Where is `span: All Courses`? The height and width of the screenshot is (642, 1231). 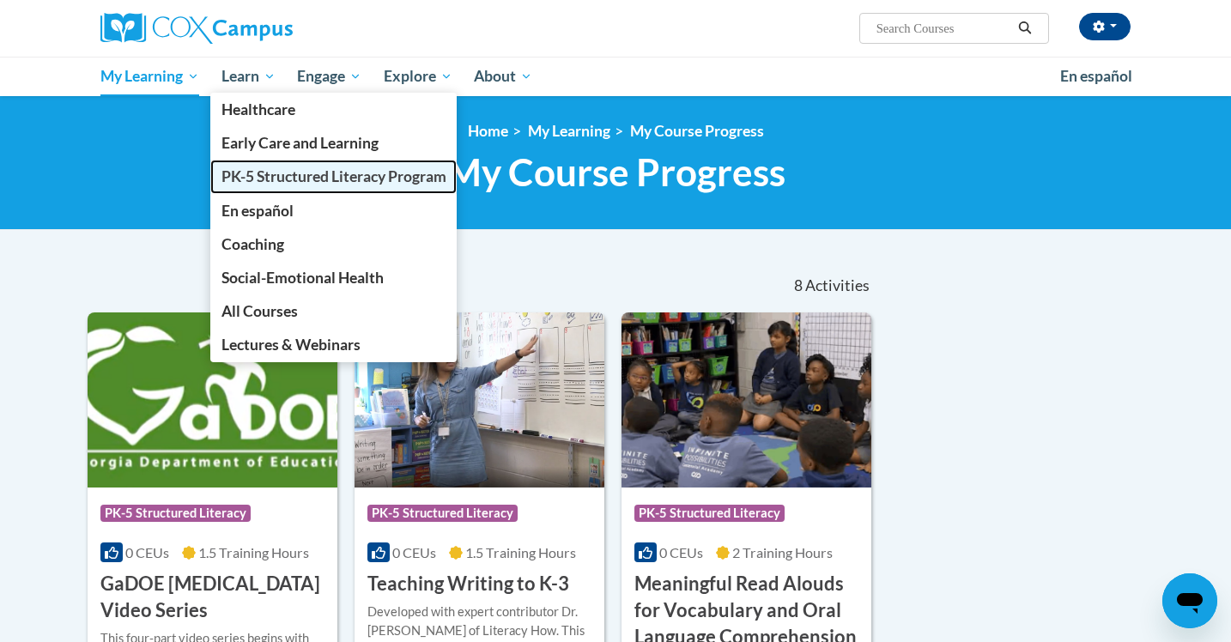 span: All Courses is located at coordinates (259, 311).